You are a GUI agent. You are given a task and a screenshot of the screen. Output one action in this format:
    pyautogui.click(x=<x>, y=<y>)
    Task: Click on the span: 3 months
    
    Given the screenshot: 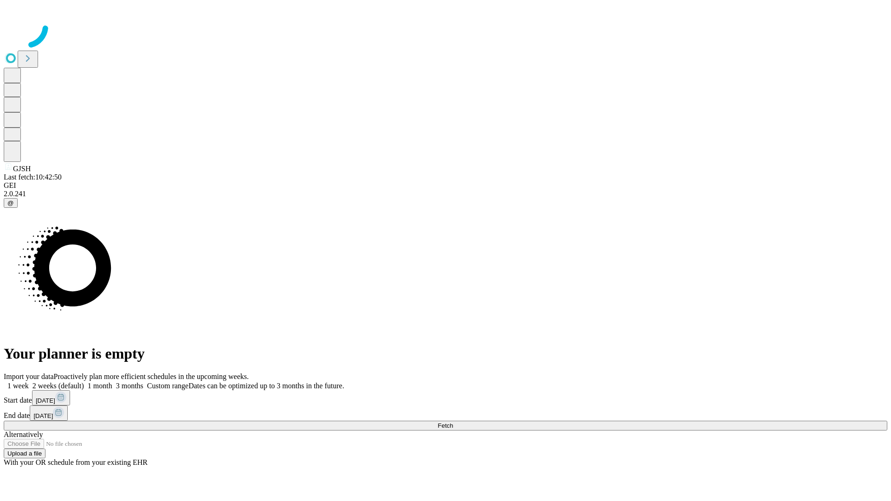 What is the action you would take?
    pyautogui.click(x=129, y=386)
    